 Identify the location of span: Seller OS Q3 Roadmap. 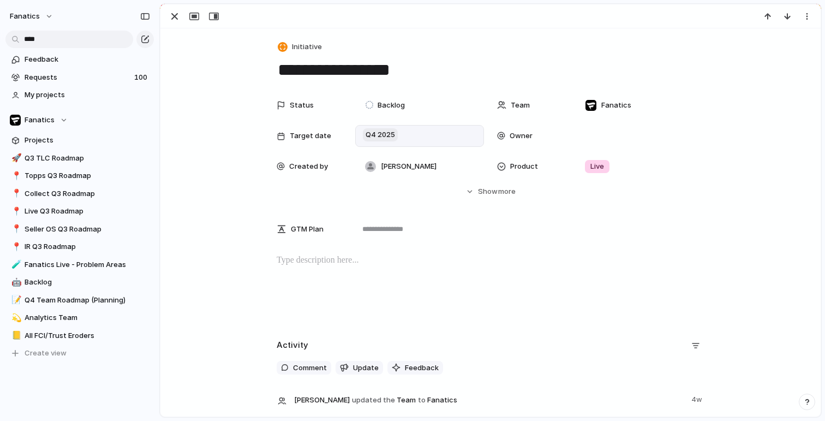
(87, 229).